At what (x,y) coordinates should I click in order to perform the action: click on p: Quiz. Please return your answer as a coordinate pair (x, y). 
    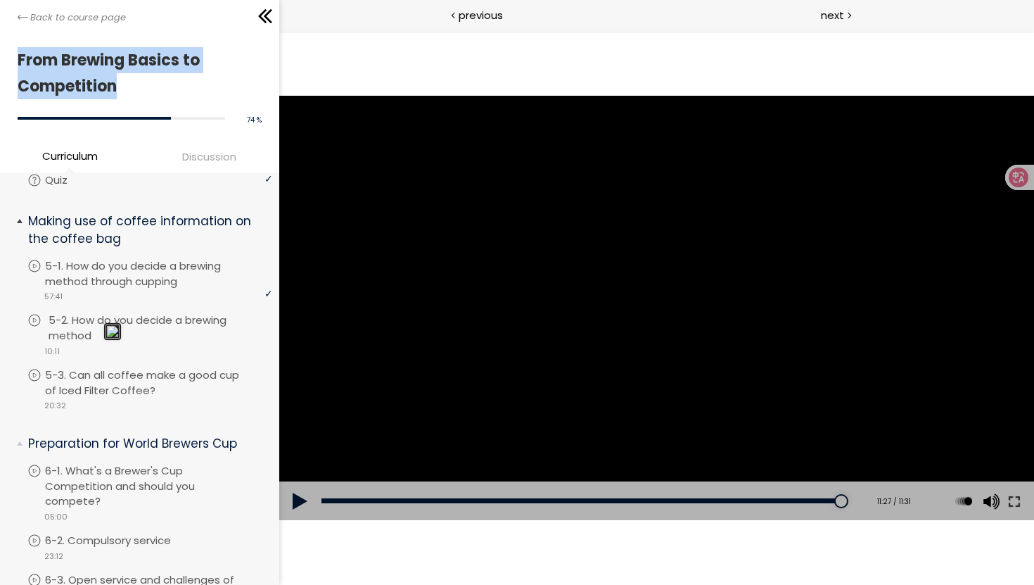
    Looking at the image, I should click on (70, 180).